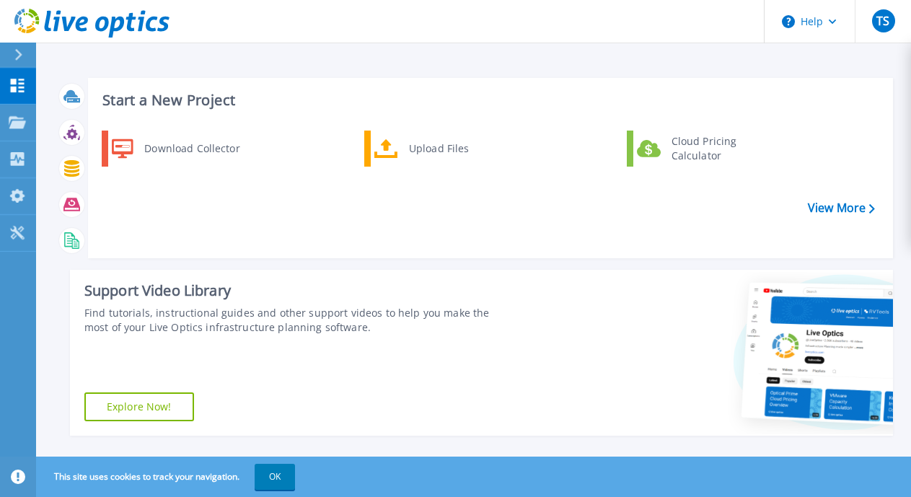  What do you see at coordinates (438, 149) in the screenshot?
I see `a: Upload Files` at bounding box center [438, 149].